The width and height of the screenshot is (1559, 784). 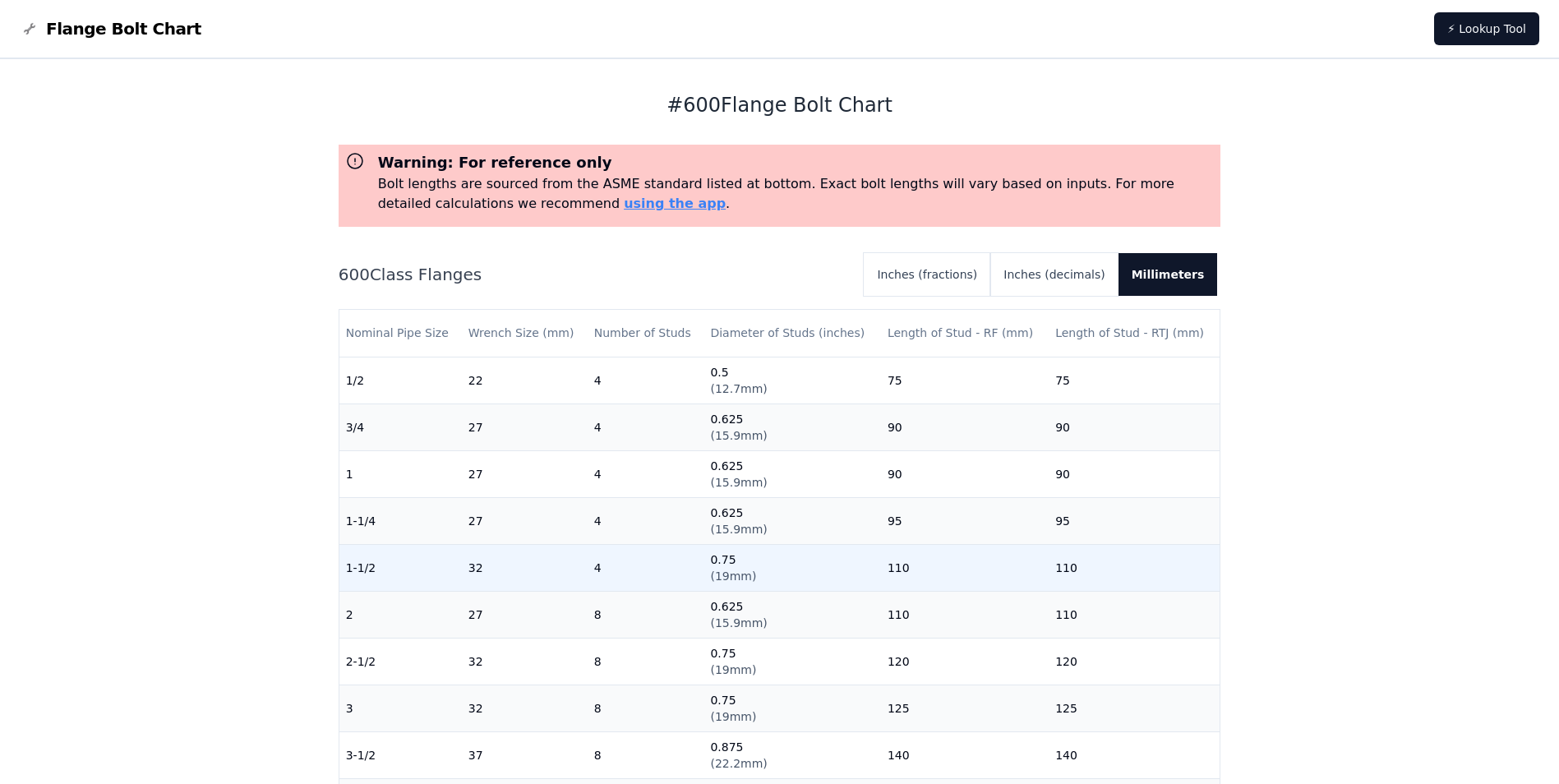 I want to click on td: 3, so click(x=400, y=708).